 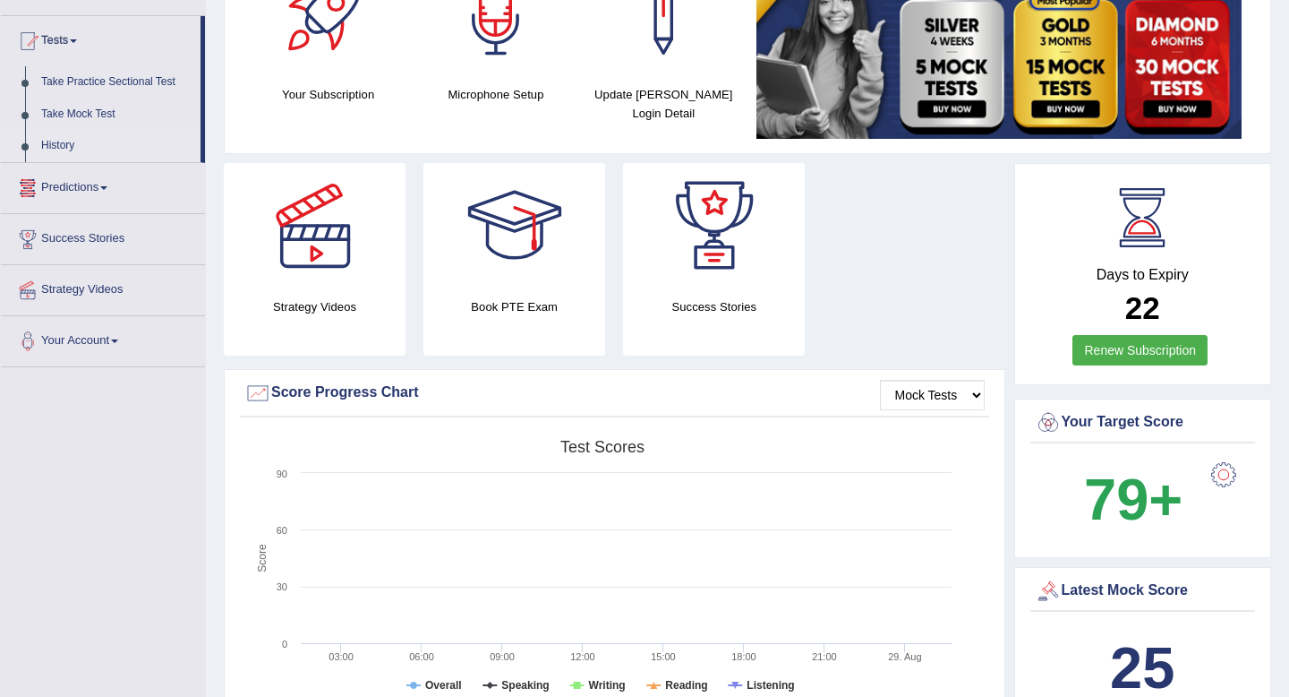 What do you see at coordinates (422, 656) in the screenshot?
I see `text: 06:00` at bounding box center [422, 656].